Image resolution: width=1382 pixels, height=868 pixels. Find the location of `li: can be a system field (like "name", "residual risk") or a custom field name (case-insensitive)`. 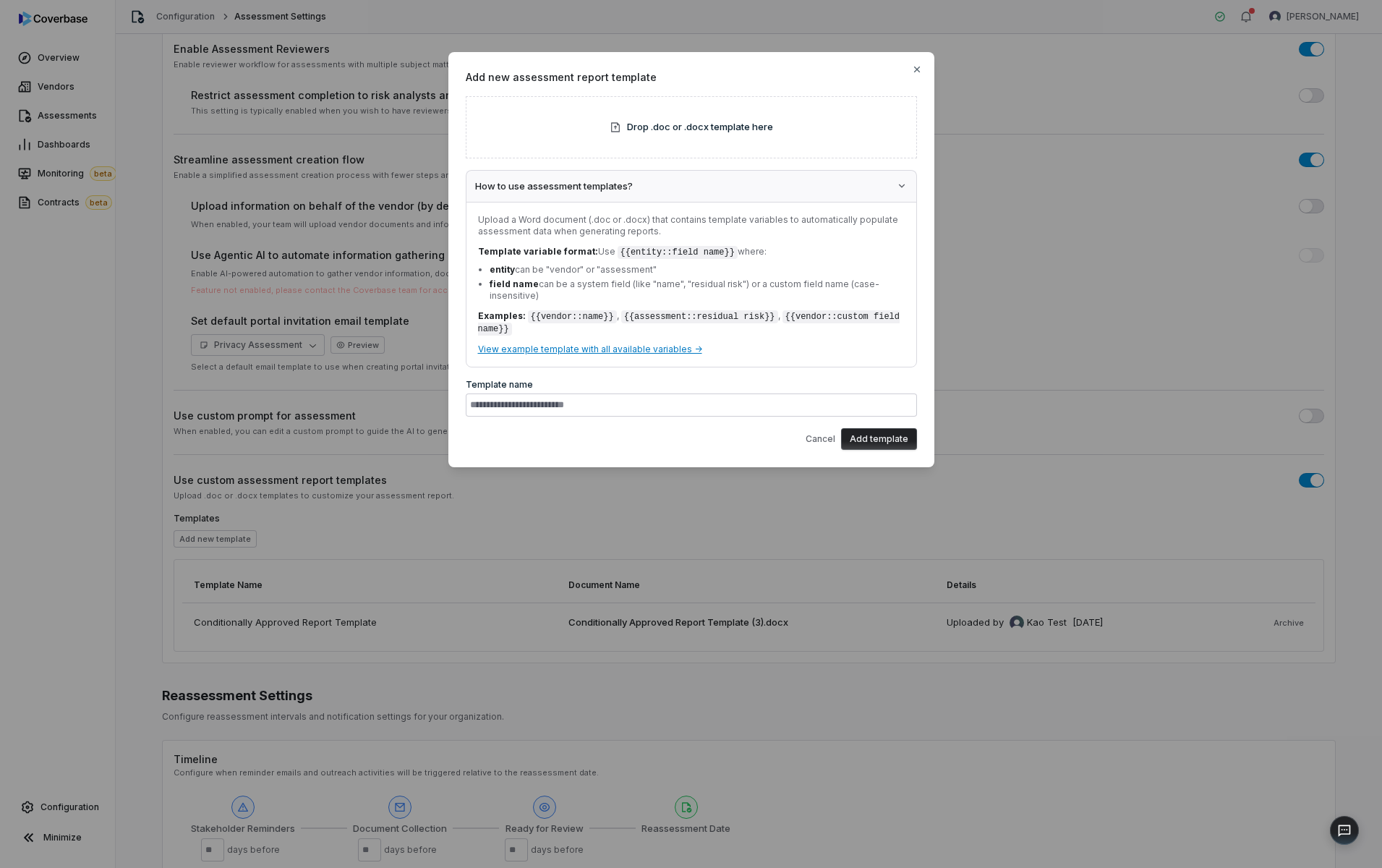

li: can be a system field (like "name", "residual risk") or a custom field name (case-insensitive) is located at coordinates (697, 290).